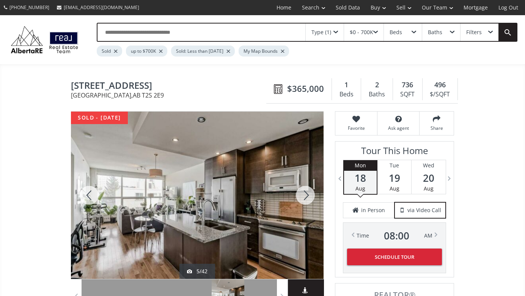  I want to click on span: 19, so click(394, 178).